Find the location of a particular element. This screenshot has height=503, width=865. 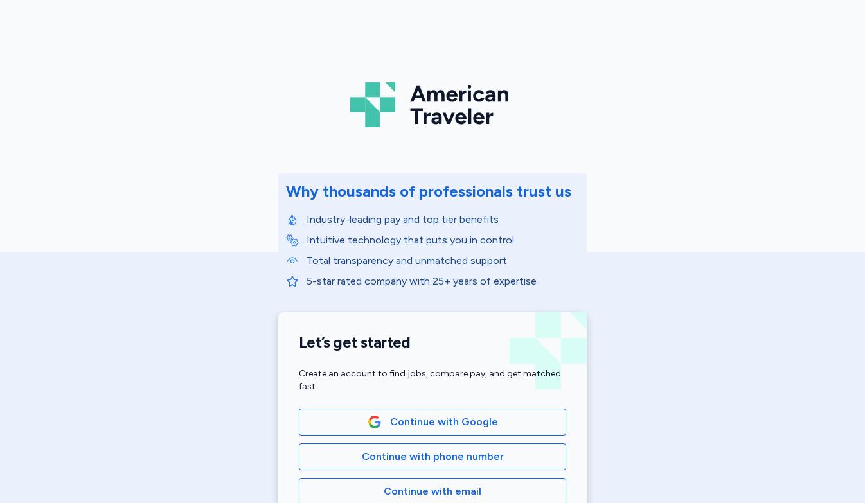

p: Industry-leading pay and top tier benefits is located at coordinates (443, 220).